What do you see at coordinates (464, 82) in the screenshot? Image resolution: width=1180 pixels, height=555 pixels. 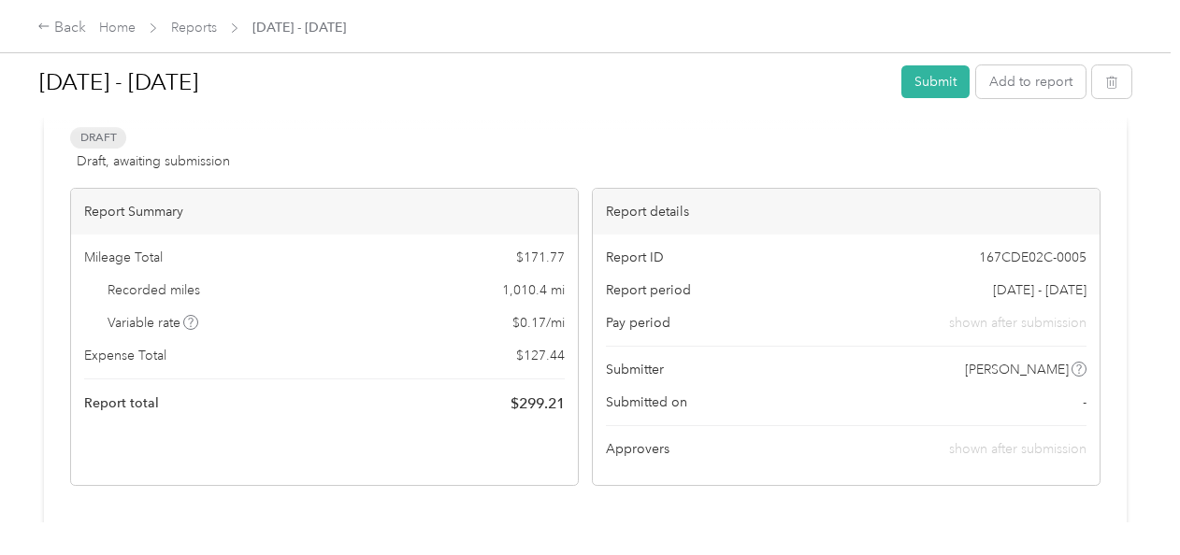 I see `h1: Sep 1 - 30, 2025` at bounding box center [464, 82].